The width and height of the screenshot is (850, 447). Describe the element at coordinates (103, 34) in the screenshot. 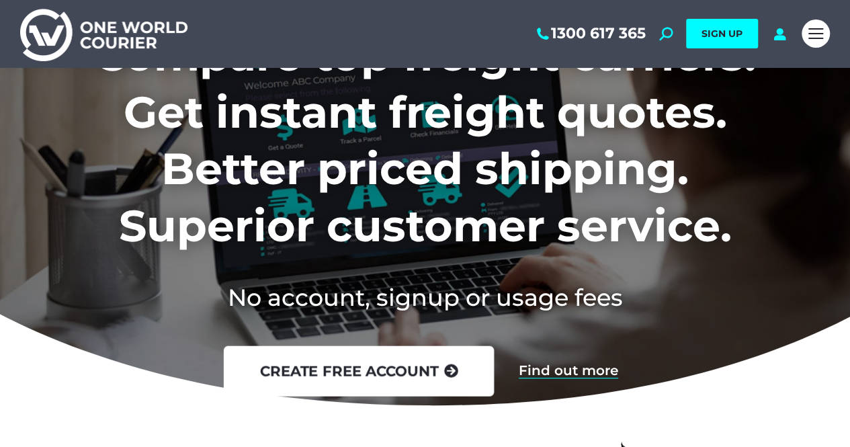

I see `img: One World Courier` at that location.